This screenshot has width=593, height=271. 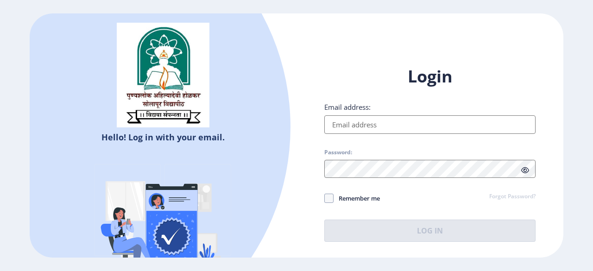 What do you see at coordinates (357, 198) in the screenshot?
I see `span: Remember me` at bounding box center [357, 198].